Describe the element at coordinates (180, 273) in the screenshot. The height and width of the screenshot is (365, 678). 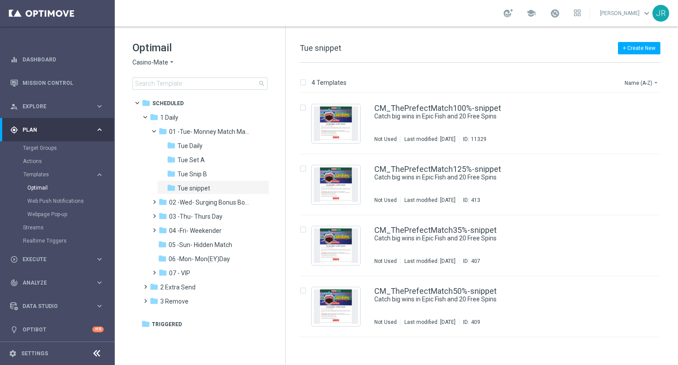
I see `span: 07 - VIP` at that location.